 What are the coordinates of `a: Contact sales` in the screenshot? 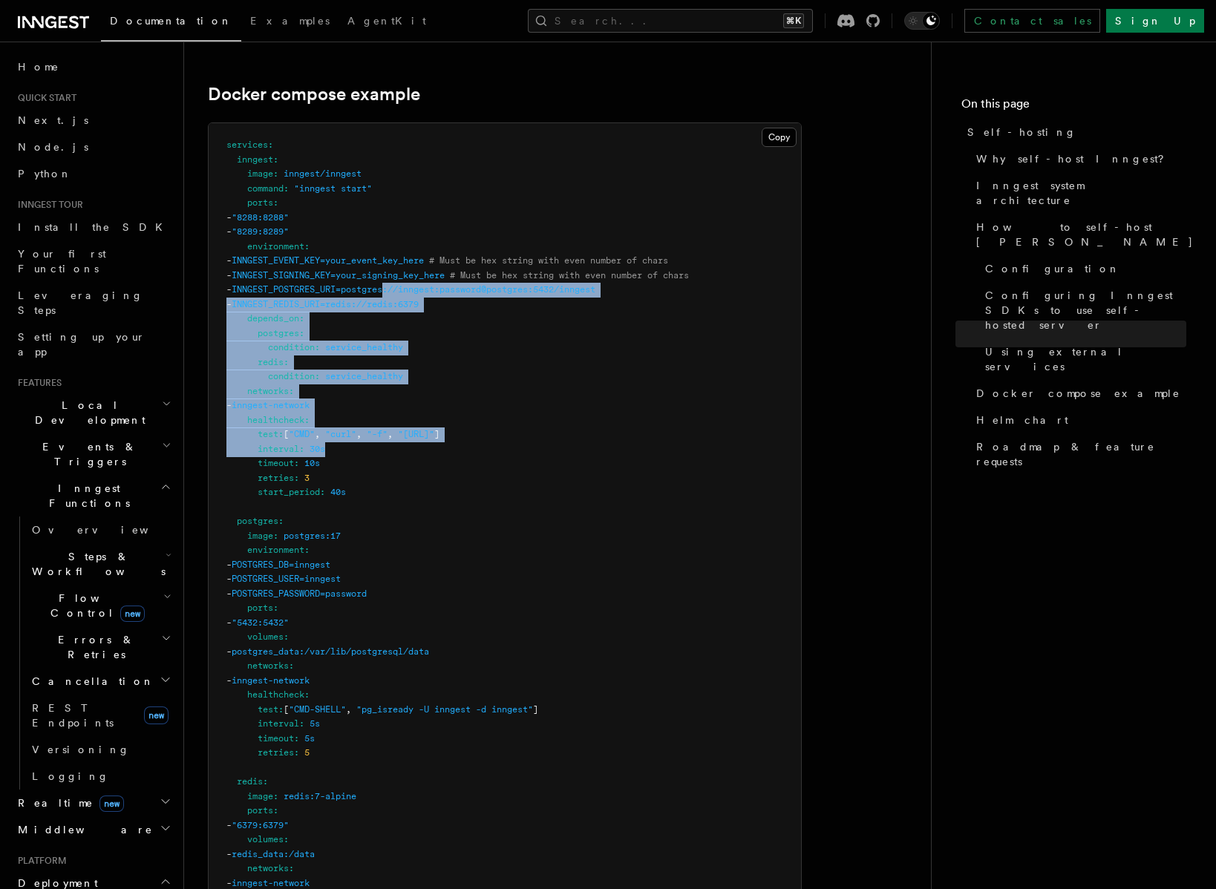 It's located at (1032, 21).